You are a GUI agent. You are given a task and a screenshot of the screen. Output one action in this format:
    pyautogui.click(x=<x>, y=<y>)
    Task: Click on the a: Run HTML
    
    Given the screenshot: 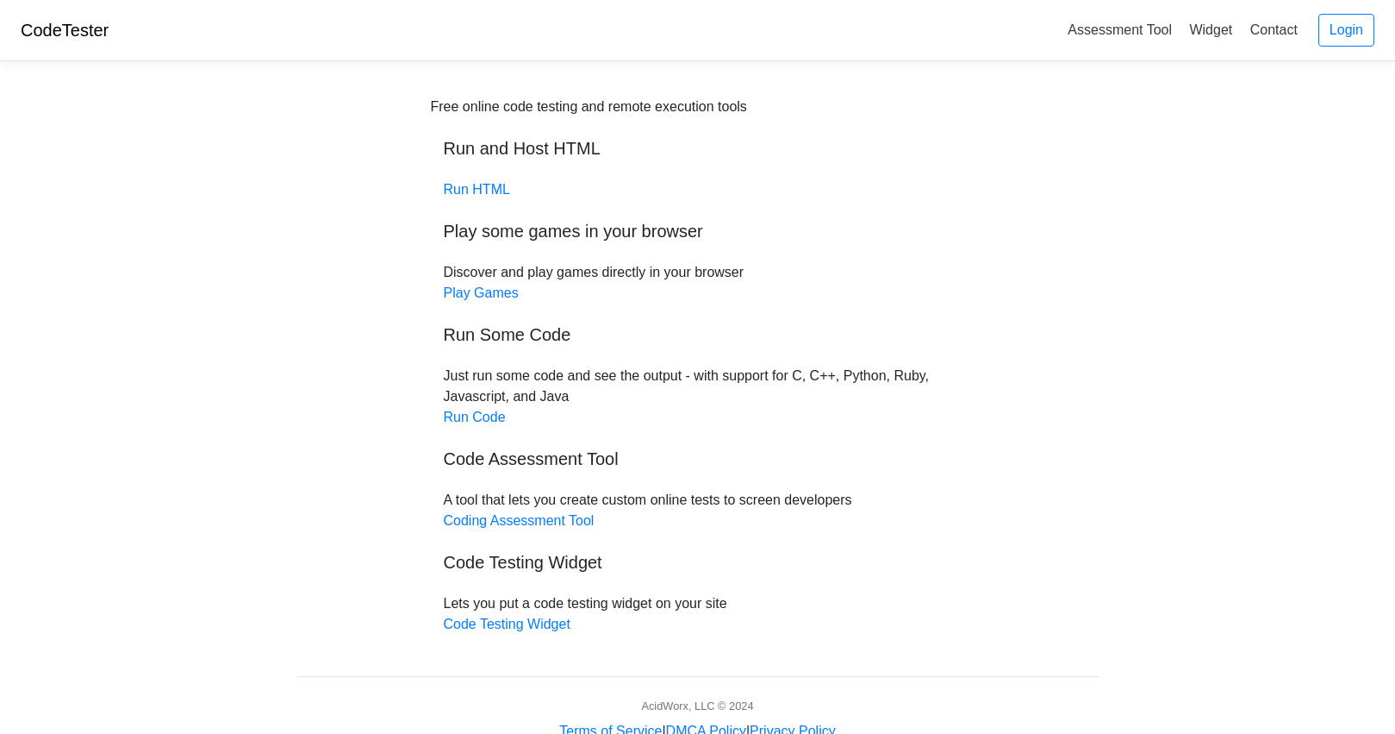 What is the action you would take?
    pyautogui.click(x=477, y=189)
    